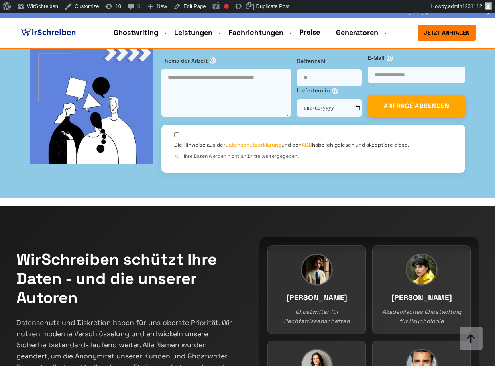  Describe the element at coordinates (357, 33) in the screenshot. I see `a: Generatoren` at that location.